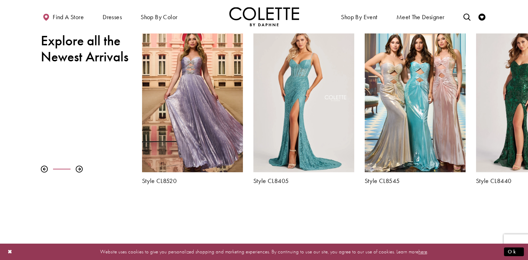 Image resolution: width=528 pixels, height=260 pixels. Describe the element at coordinates (10, 252) in the screenshot. I see `button: Close Dialog` at that location.